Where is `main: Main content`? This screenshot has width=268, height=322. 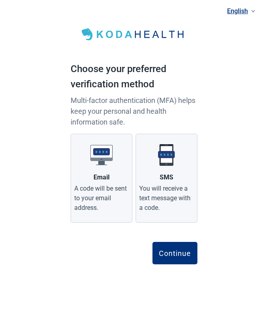 main: Main content is located at coordinates (134, 145).